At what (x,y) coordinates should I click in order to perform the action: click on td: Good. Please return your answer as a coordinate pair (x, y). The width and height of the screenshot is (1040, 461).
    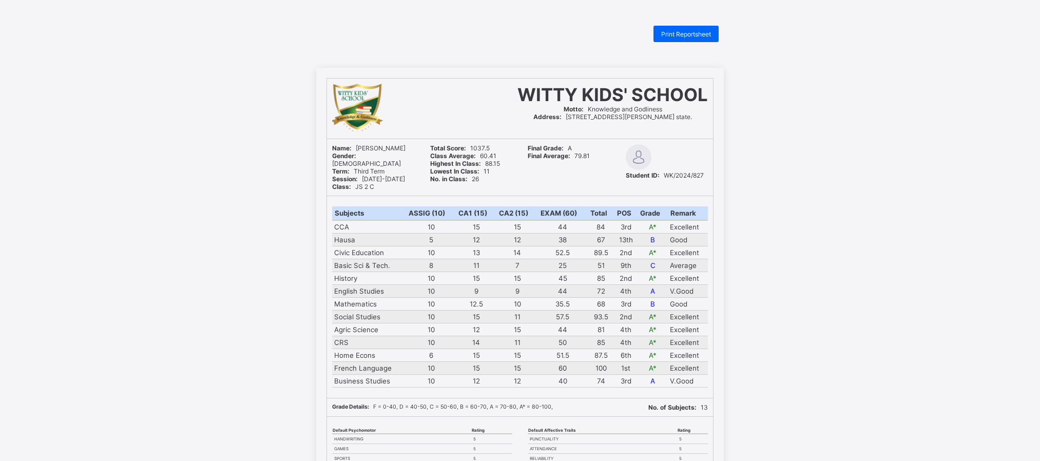
    Looking at the image, I should click on (688, 303).